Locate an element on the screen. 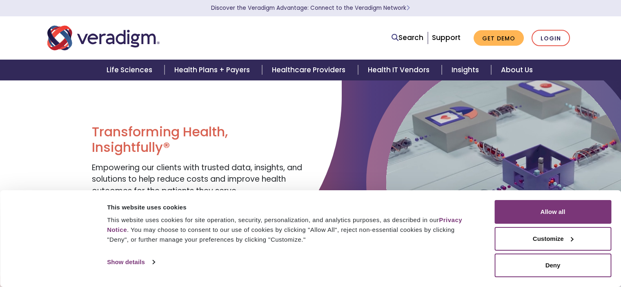 This screenshot has height=287, width=621. div: This website uses cookies is located at coordinates (291, 207).